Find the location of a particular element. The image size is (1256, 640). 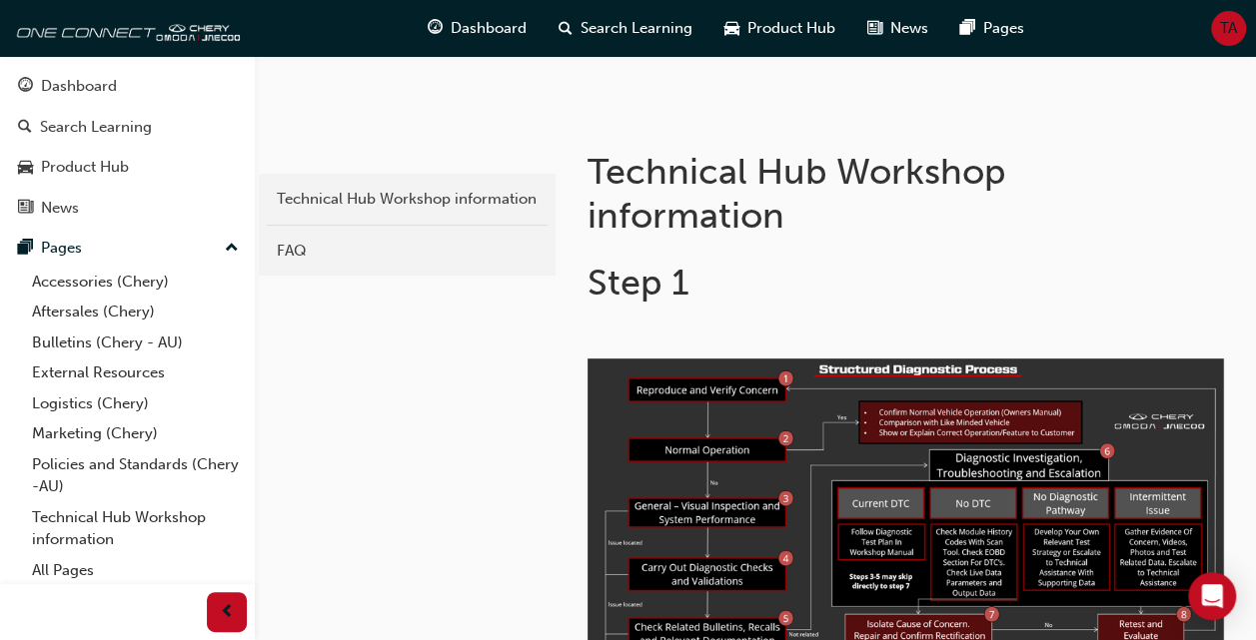

a: Aftersales (Chery) is located at coordinates (135, 312).